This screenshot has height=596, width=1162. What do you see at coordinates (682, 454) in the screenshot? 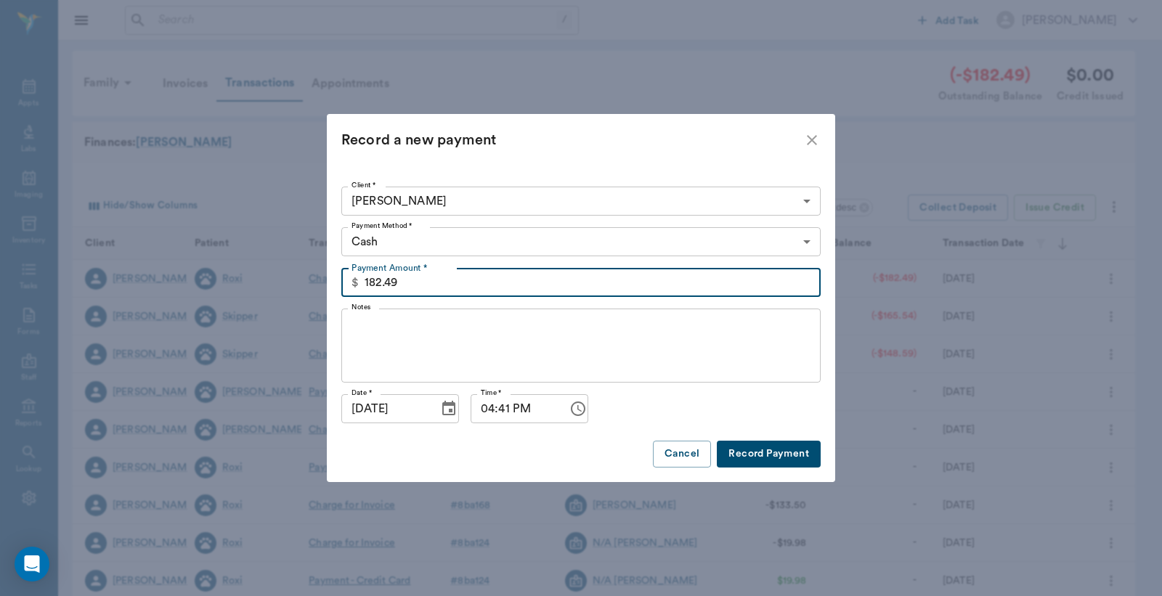
I see `button: Cancel` at bounding box center [682, 454].